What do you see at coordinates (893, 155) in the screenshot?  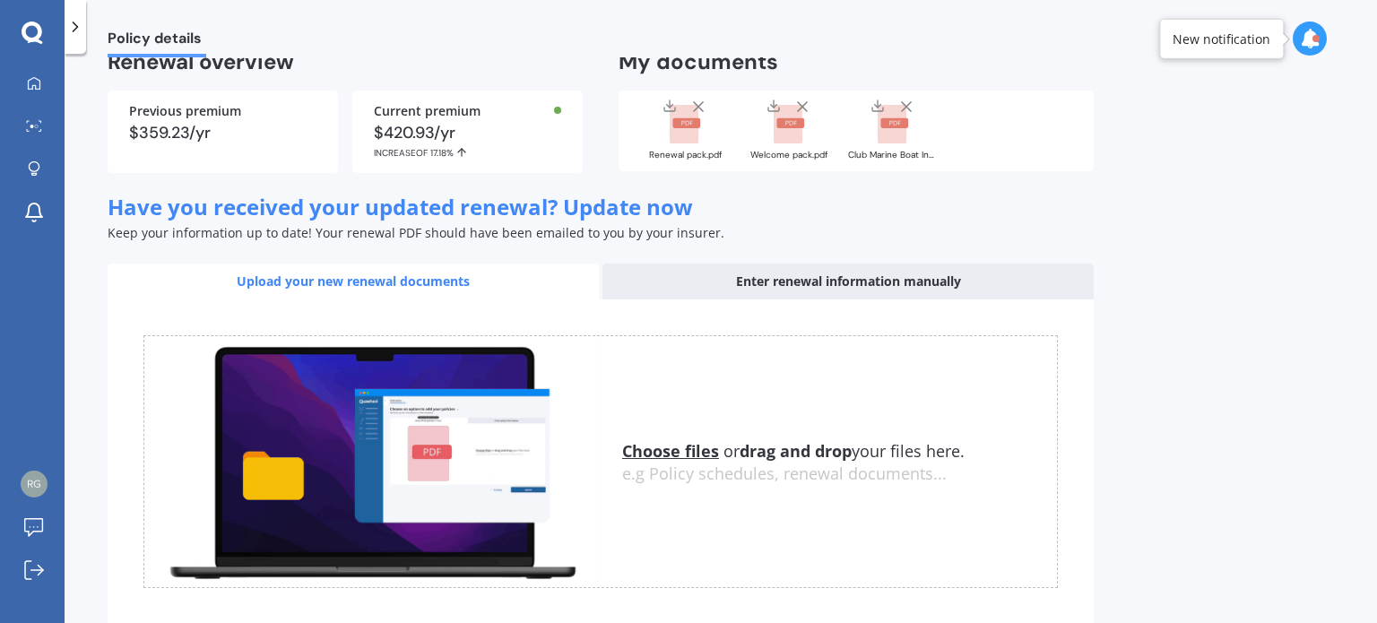 I see `div: Club Marine Boat Insurance.pdf` at bounding box center [893, 155].